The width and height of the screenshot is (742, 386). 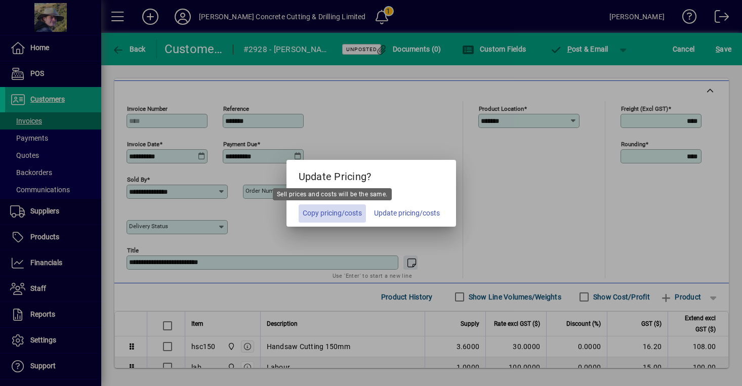 What do you see at coordinates (371, 175) in the screenshot?
I see `h5: Update Pricing?` at bounding box center [371, 175].